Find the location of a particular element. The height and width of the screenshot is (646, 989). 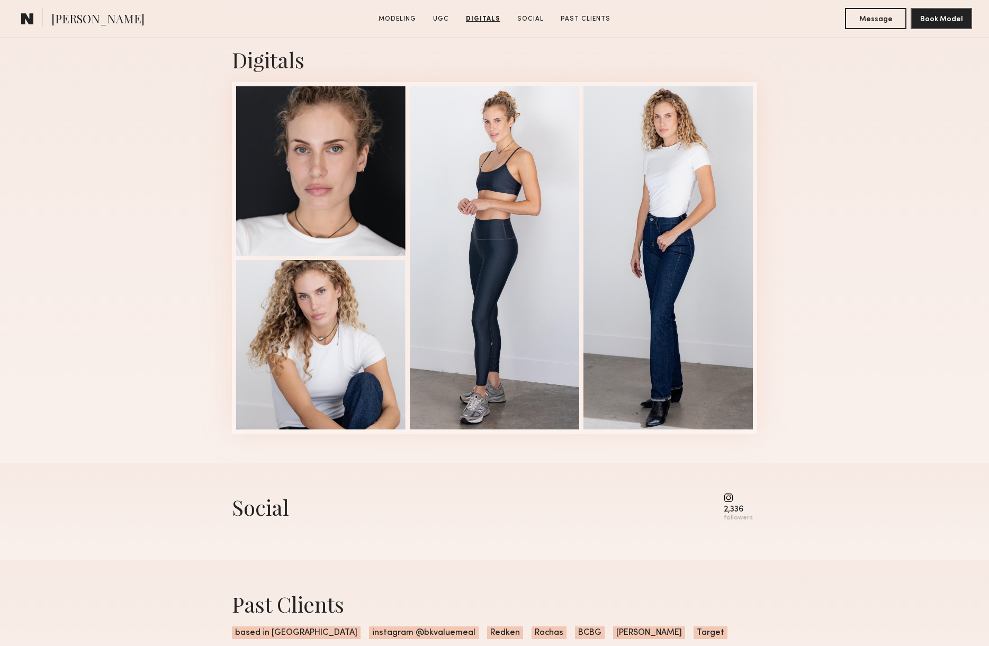

a: Modeling is located at coordinates (397, 19).